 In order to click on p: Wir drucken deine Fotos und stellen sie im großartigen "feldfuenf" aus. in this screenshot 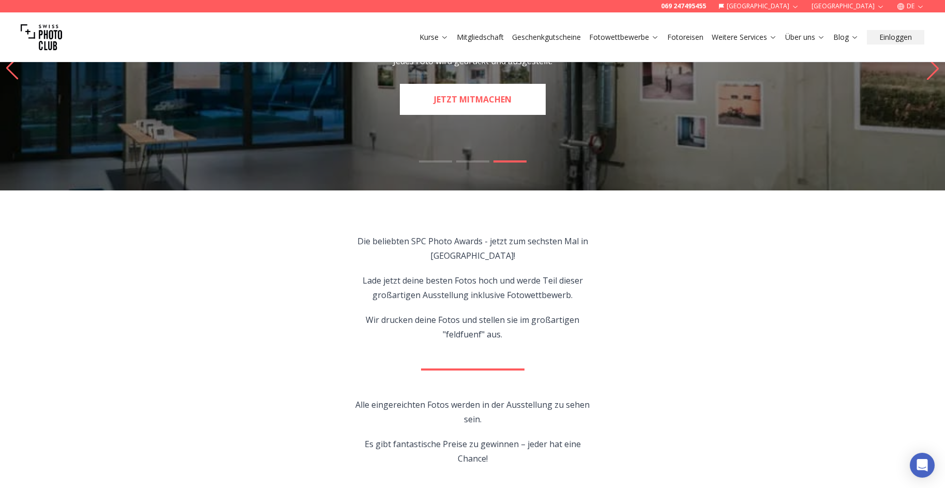, I will do `click(472, 327)`.